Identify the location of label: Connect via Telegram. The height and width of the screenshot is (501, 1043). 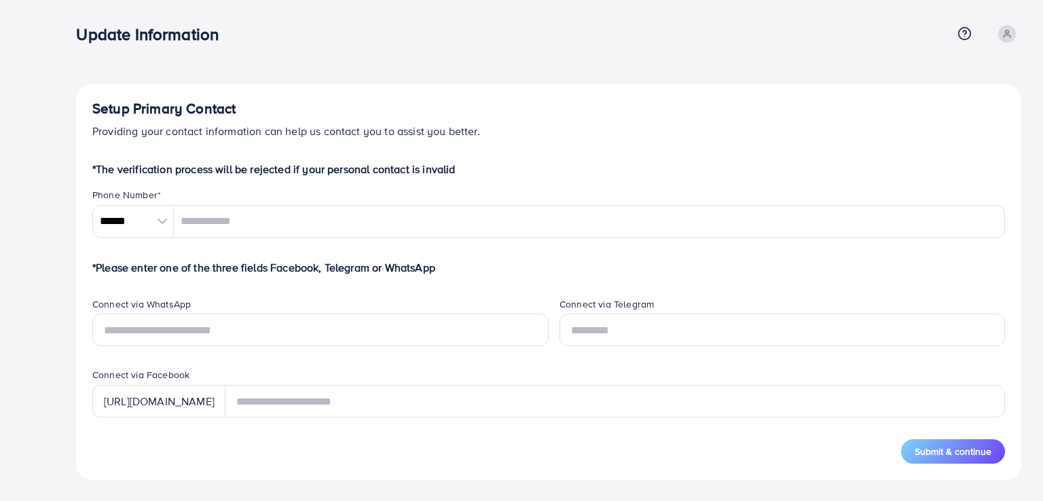
(607, 304).